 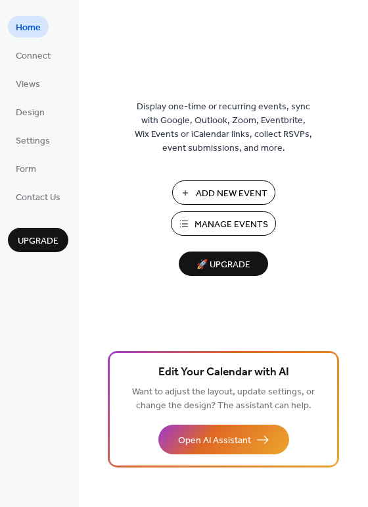 I want to click on span: Home, so click(x=28, y=28).